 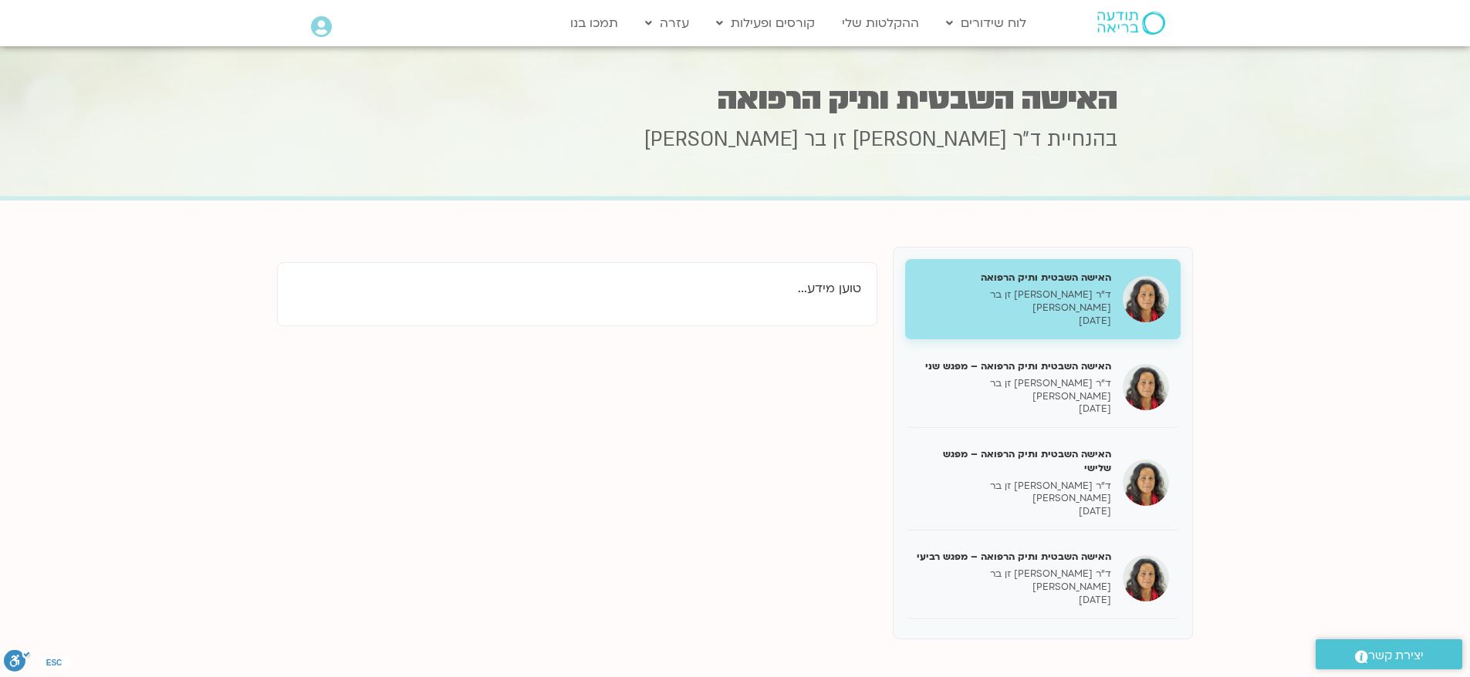 I want to click on a: תמכו בנו, so click(x=594, y=23).